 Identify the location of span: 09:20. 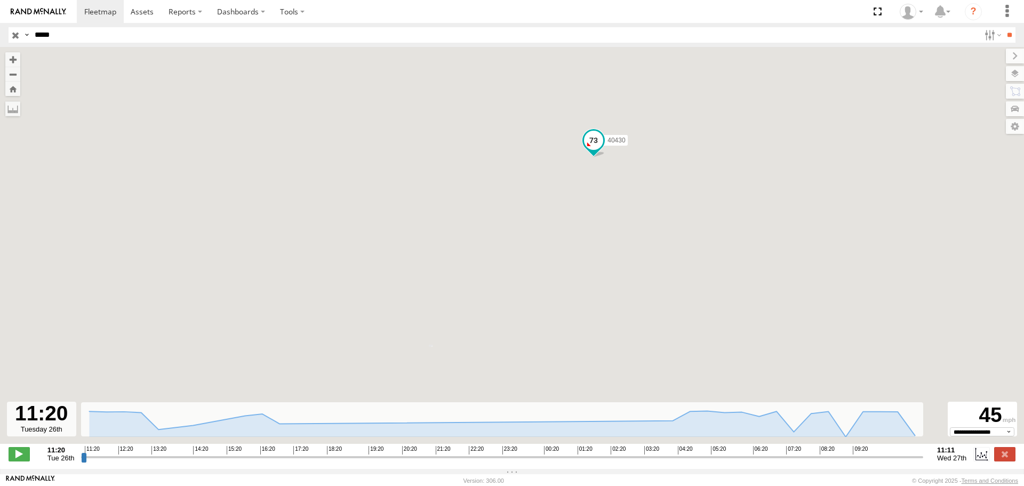
(860, 450).